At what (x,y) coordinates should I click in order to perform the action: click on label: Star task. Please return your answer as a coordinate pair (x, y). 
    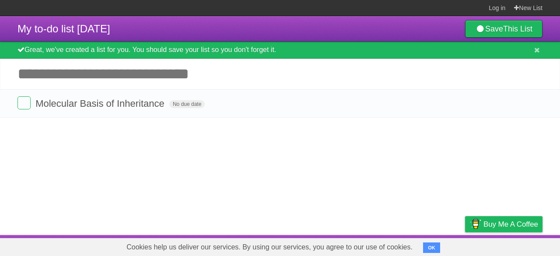
    Looking at the image, I should click on (497, 103).